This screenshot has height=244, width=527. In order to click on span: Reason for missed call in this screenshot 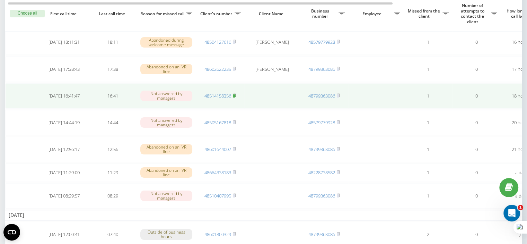, I will do `click(163, 14)`.